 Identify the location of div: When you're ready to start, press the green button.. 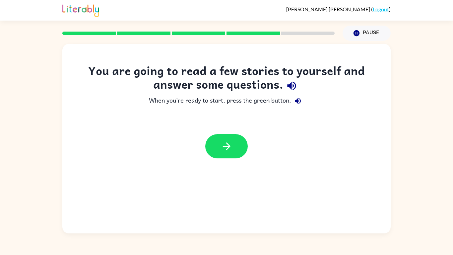
(227, 101).